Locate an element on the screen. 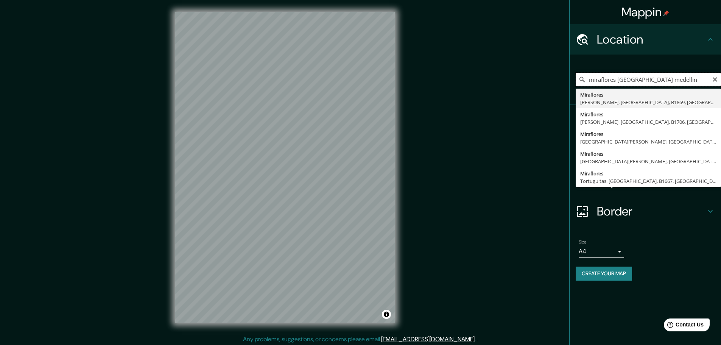 The height and width of the screenshot is (345, 721). button: Toggle attribution is located at coordinates (386, 314).